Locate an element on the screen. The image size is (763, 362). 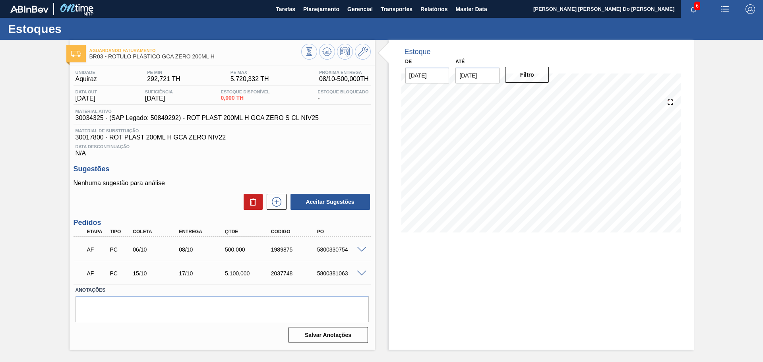
div: 06/10/2025 is located at coordinates (157, 250).